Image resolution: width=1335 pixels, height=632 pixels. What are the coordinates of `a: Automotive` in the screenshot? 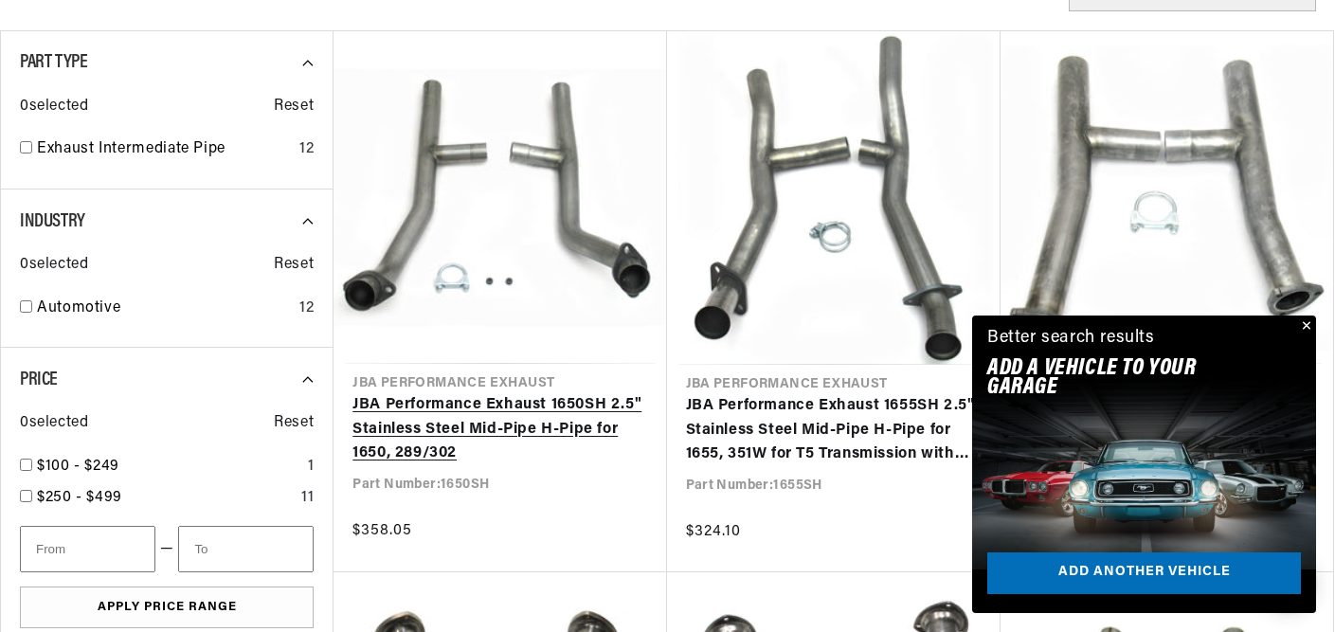 It's located at (164, 309).